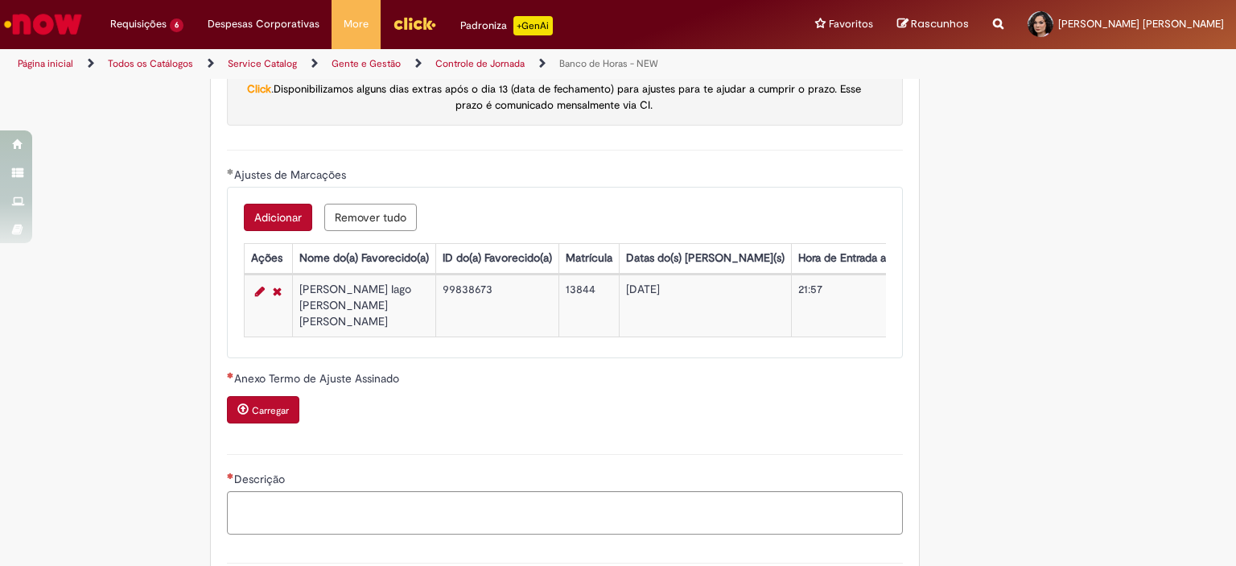 The width and height of the screenshot is (1236, 566). What do you see at coordinates (261, 479) in the screenshot?
I see `span: Descrição` at bounding box center [261, 479].